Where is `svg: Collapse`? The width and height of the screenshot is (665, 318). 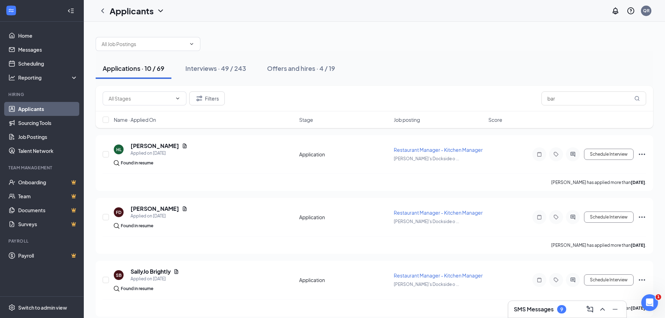 svg: Collapse is located at coordinates (71, 11).